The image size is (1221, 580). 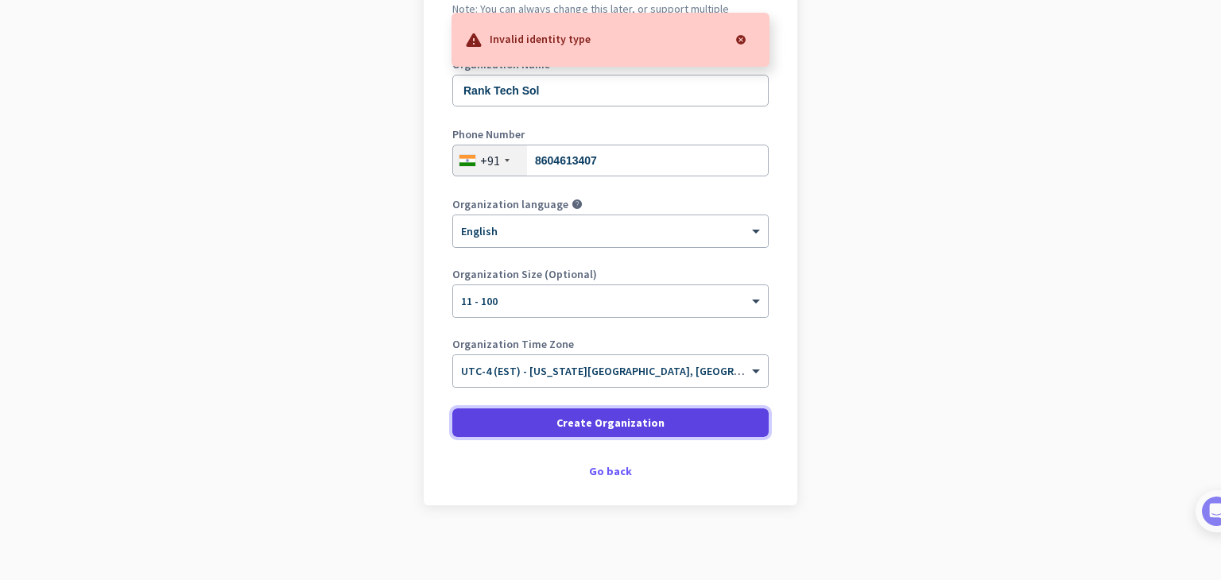 What do you see at coordinates (540, 38) in the screenshot?
I see `p: Invalid identity type` at bounding box center [540, 38].